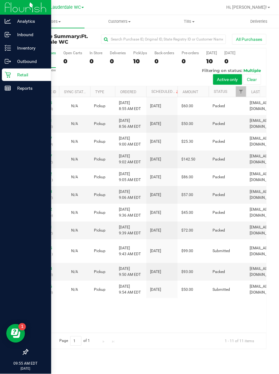  I want to click on p: Inbound, so click(30, 35).